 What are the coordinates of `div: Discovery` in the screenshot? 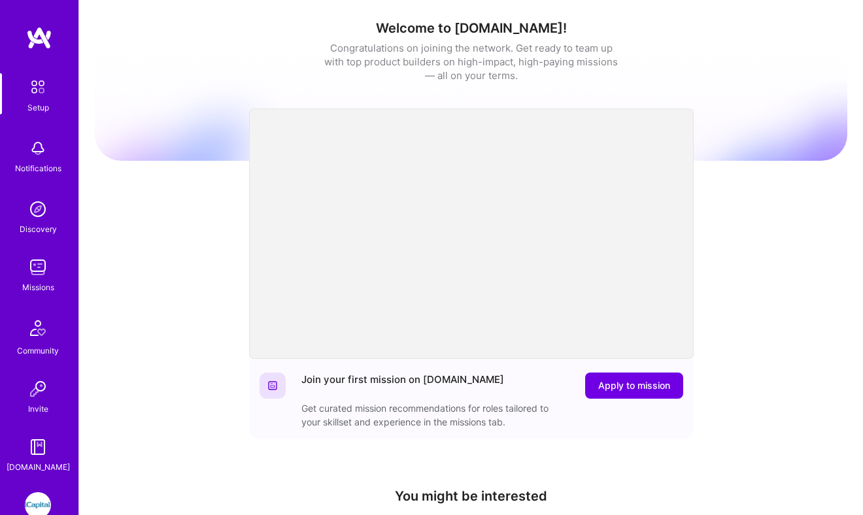 It's located at (38, 229).